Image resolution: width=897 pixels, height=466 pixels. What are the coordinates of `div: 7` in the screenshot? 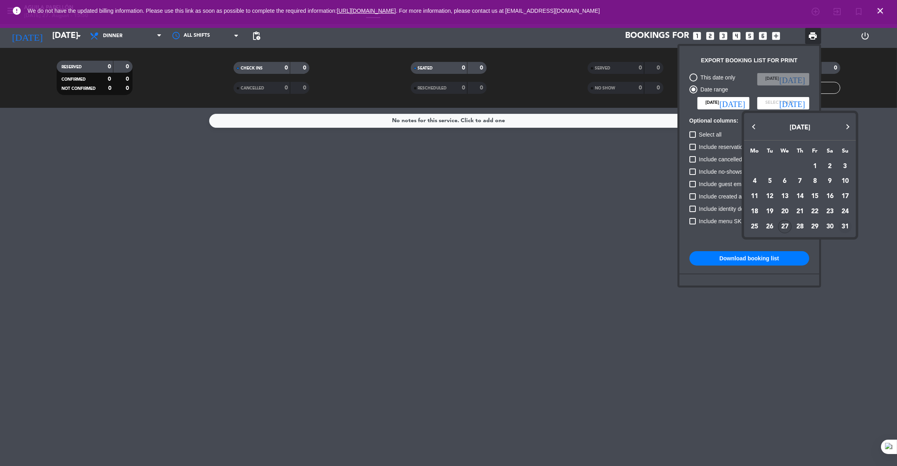 It's located at (800, 181).